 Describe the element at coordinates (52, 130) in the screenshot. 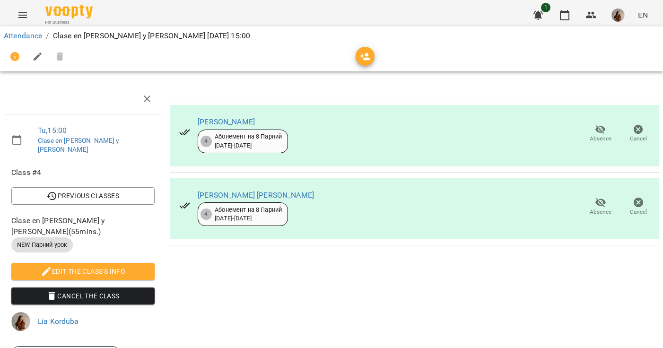

I see `a: Tu , 15:00` at that location.